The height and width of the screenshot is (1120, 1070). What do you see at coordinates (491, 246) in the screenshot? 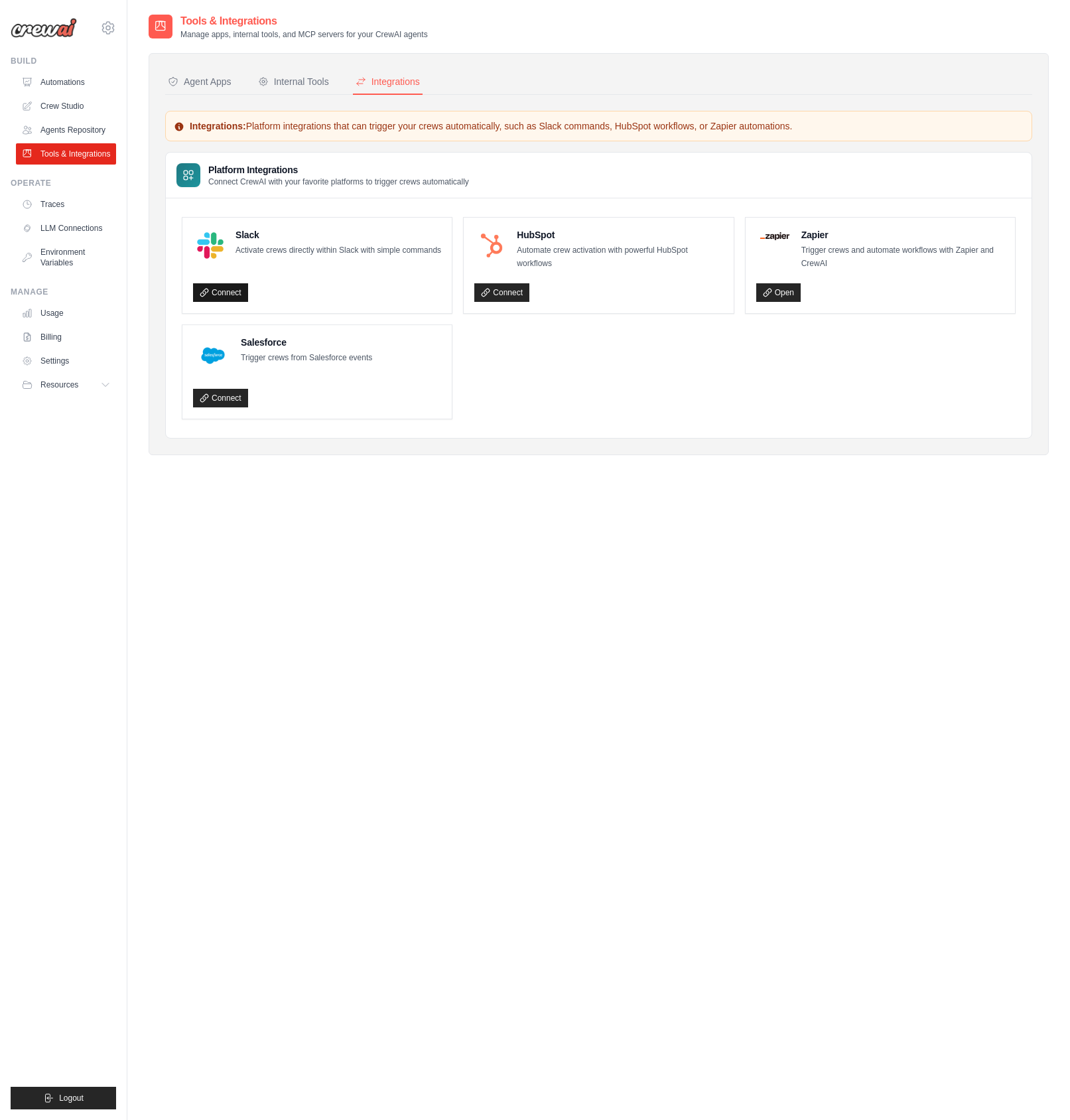
I see `img: HubSpot Logo` at bounding box center [491, 246].